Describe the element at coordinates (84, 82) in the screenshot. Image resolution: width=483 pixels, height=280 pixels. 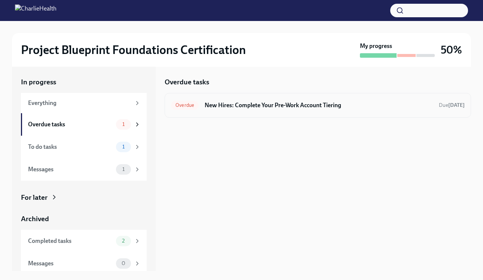
I see `a: In progress` at that location.